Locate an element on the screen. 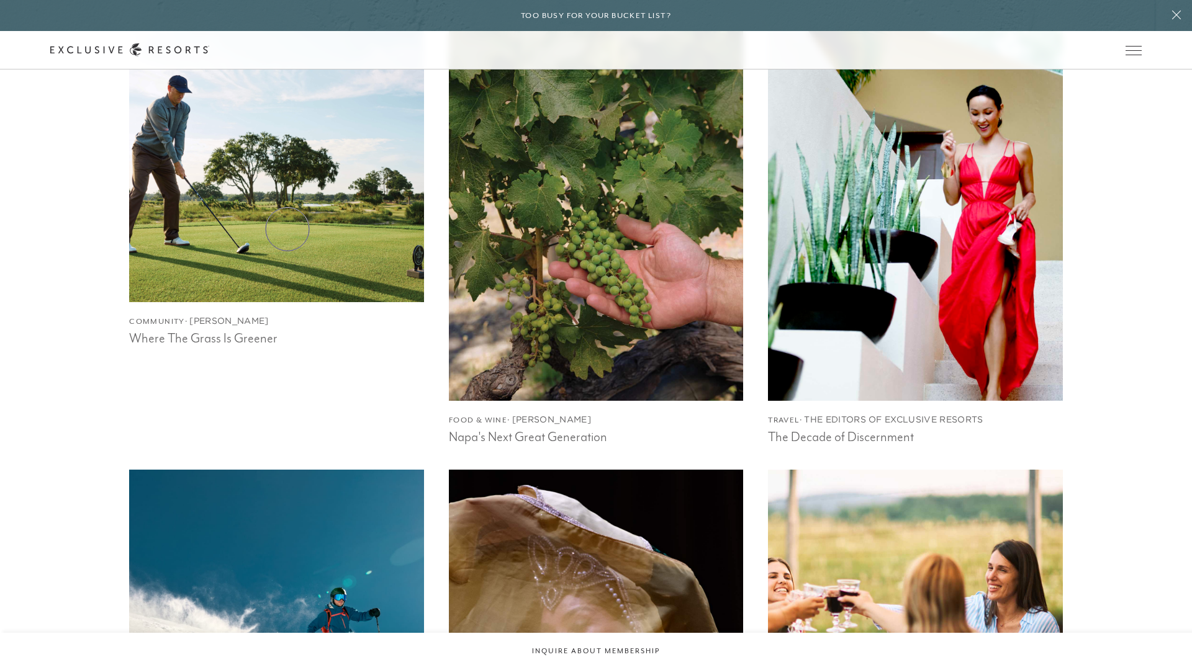  h3: The Decade of Discernment is located at coordinates (915, 436).